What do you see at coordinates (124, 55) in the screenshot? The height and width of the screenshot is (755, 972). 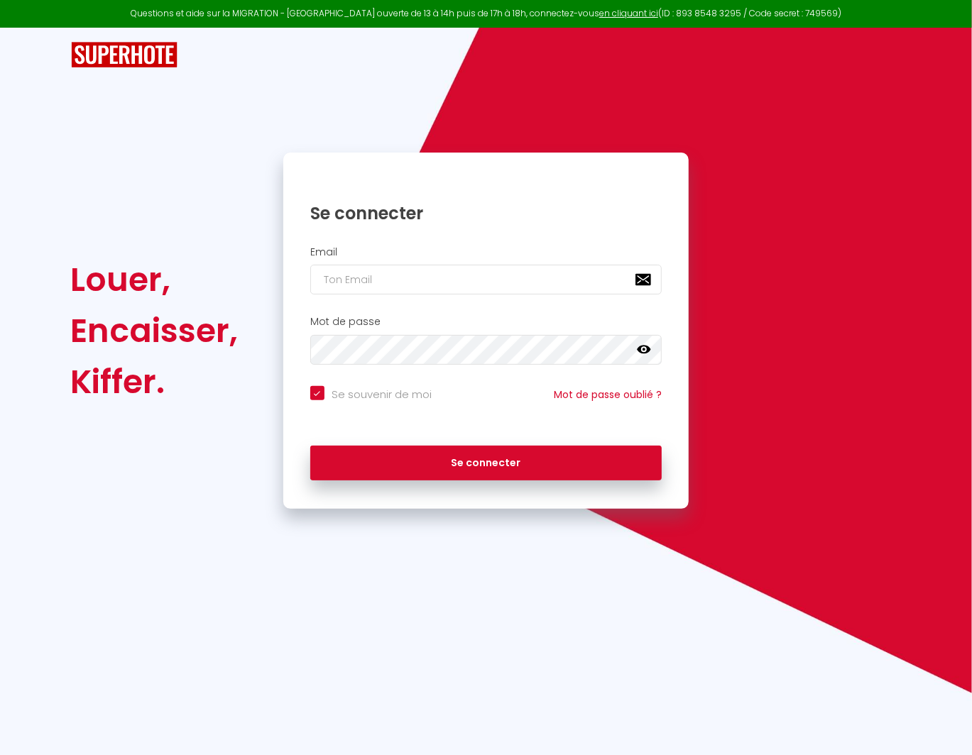 I see `img: SuperHote logo` at bounding box center [124, 55].